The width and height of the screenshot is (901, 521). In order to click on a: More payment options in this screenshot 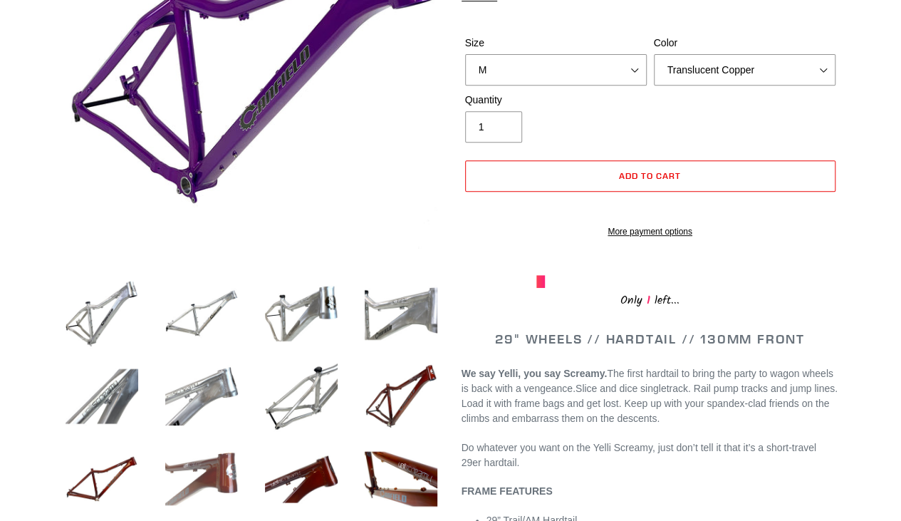, I will do `click(650, 231)`.